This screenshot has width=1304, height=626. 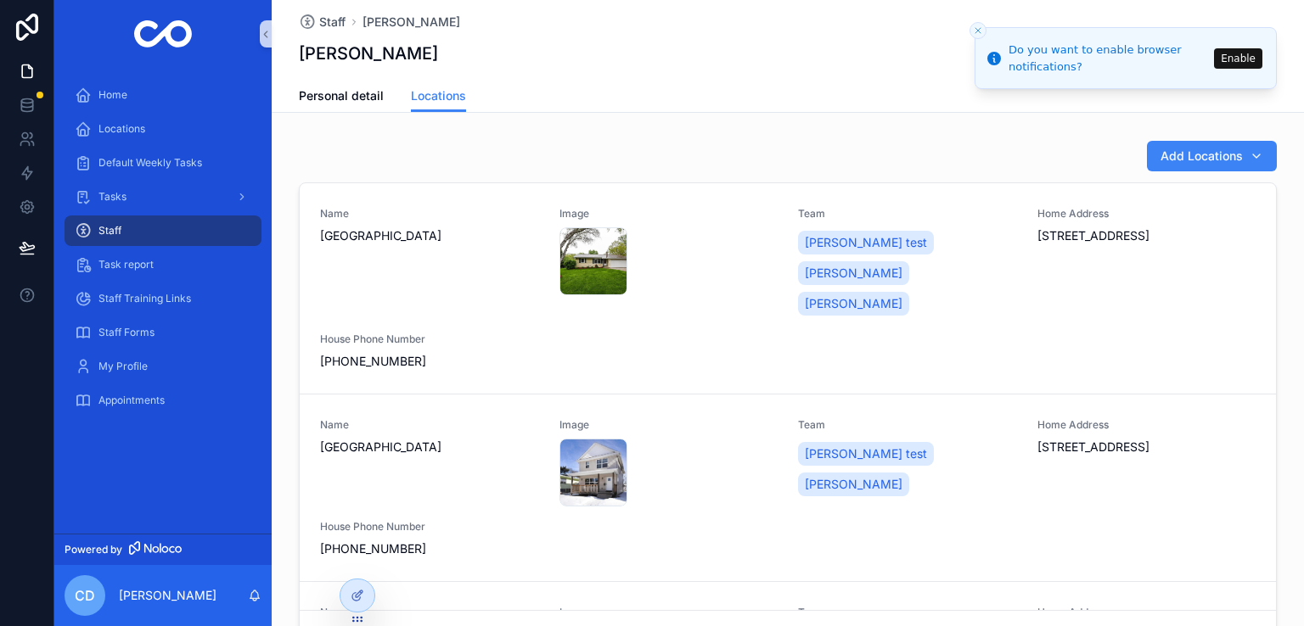 I want to click on button: Enable, so click(x=1238, y=59).